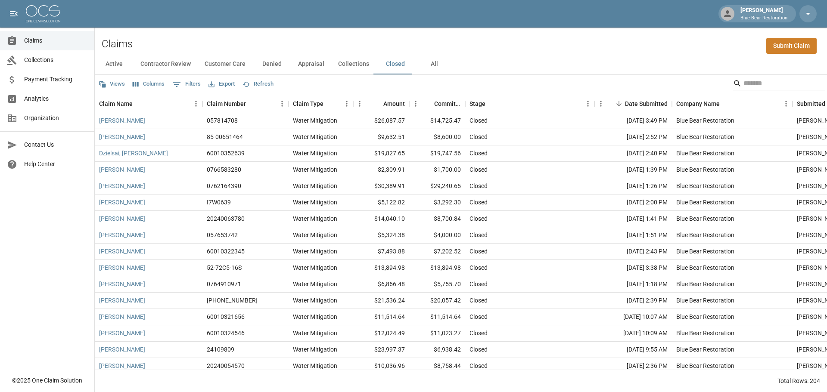  I want to click on div: 20240054570, so click(226, 366).